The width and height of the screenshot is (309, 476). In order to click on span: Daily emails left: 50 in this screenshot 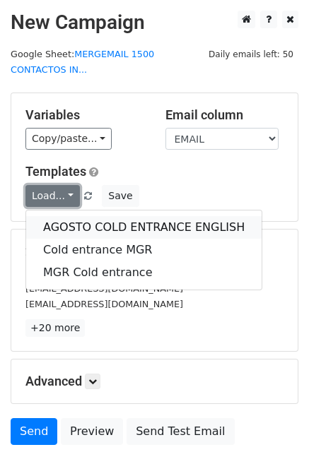, I will do `click(251, 54)`.